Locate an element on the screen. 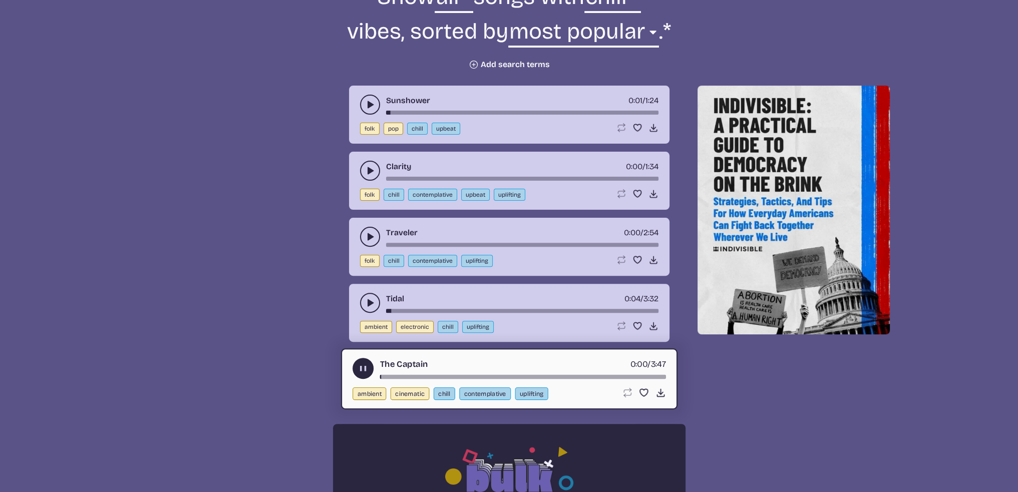  button: Add search terms is located at coordinates (509, 65).